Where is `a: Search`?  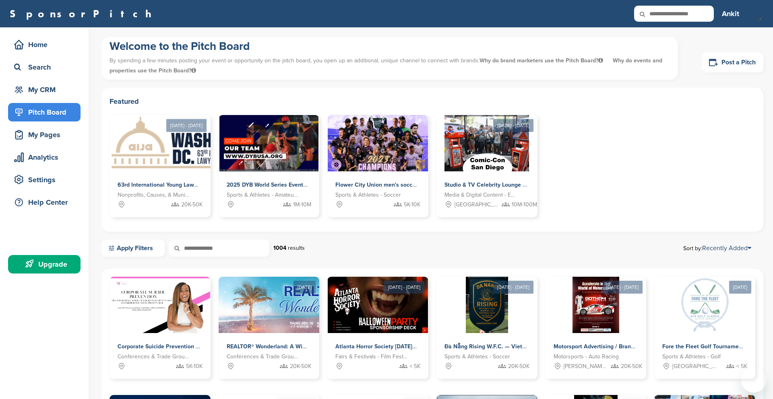
a: Search is located at coordinates (44, 67).